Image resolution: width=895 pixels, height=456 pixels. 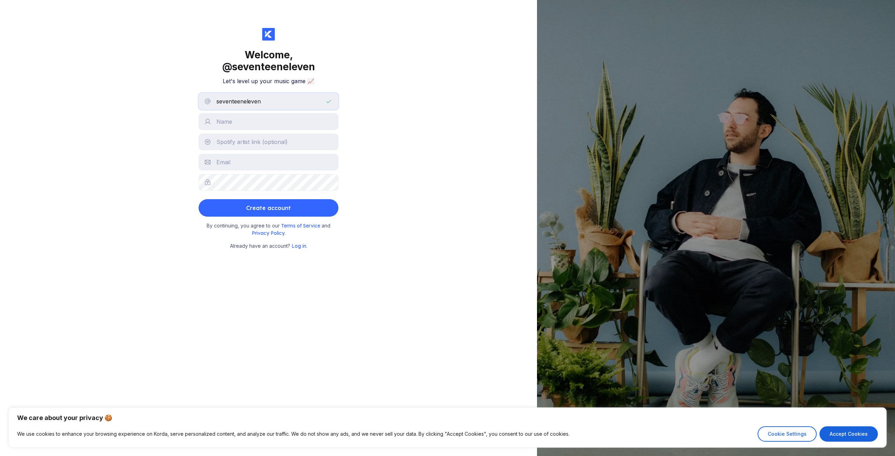 I want to click on button: Cookie Settings, so click(x=787, y=434).